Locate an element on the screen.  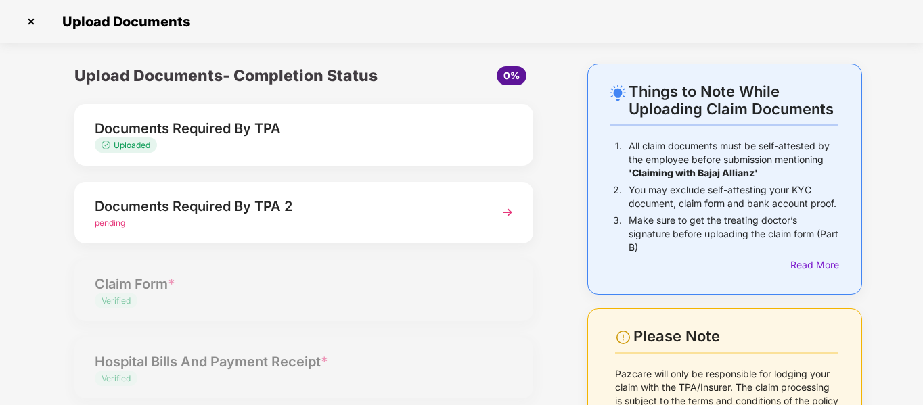
span: Upload Documents is located at coordinates (123, 22).